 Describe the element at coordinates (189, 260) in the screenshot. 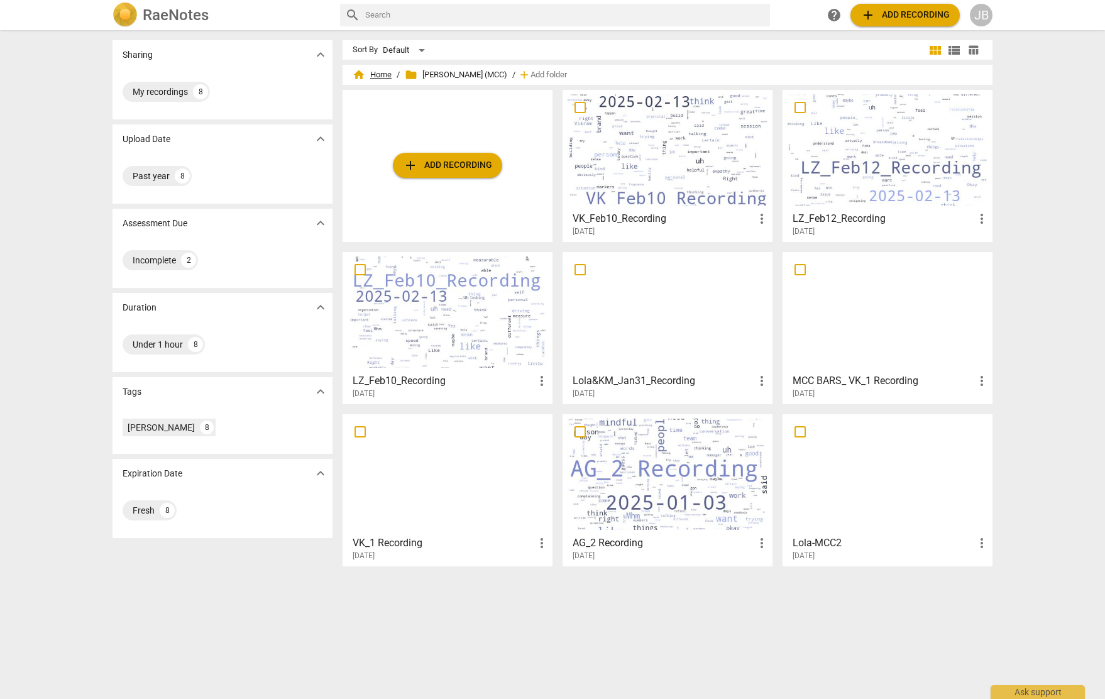

I see `div: 2` at that location.